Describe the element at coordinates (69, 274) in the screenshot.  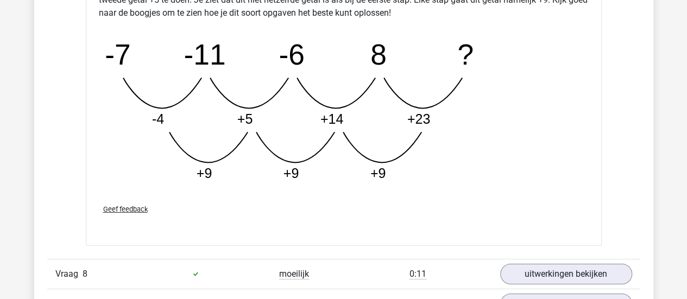
I see `span: Vraag` at that location.